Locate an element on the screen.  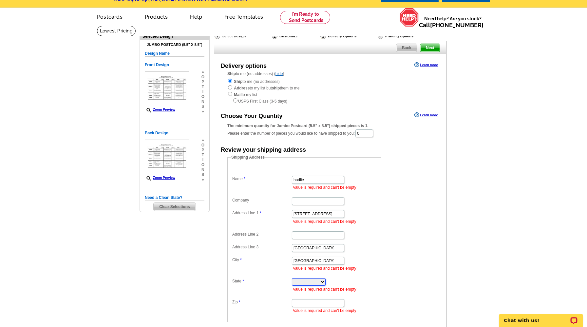
strong: Address is located at coordinates (242, 88).